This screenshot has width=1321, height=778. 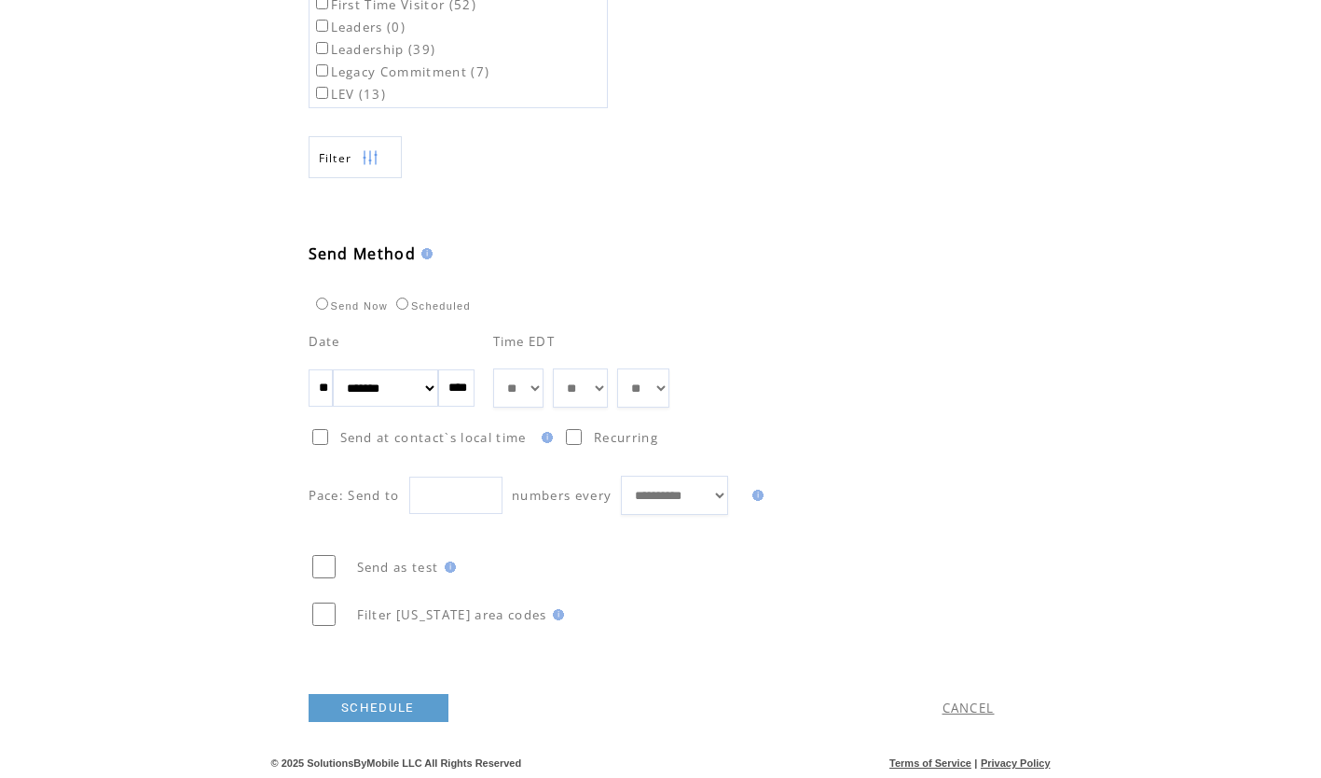 What do you see at coordinates (434, 437) in the screenshot?
I see `span: Send at contact`s local time` at bounding box center [434, 437].